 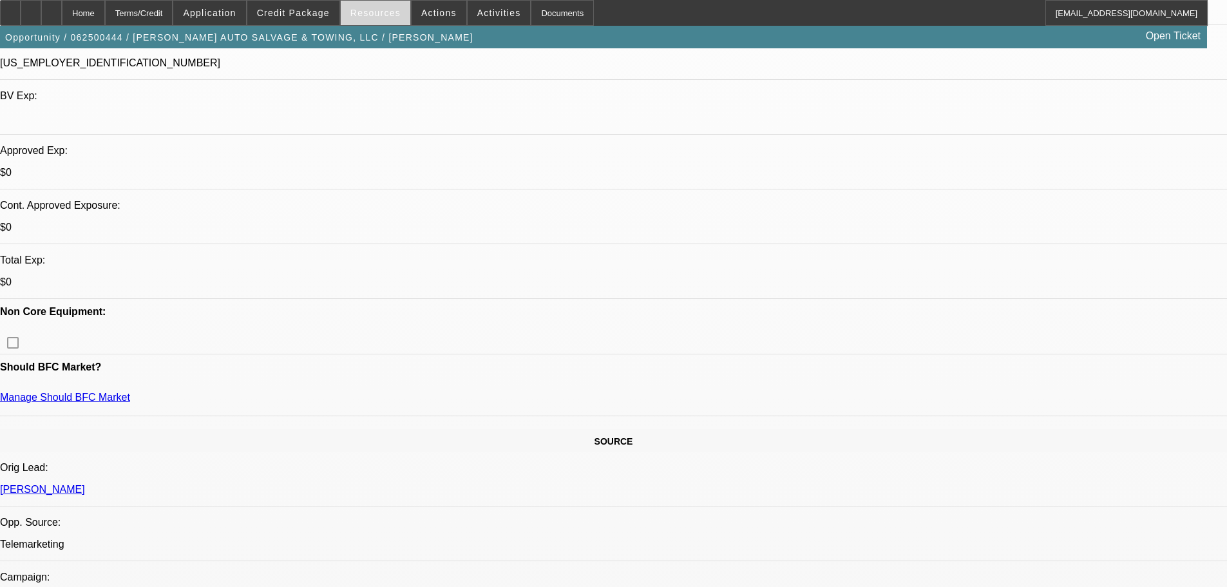 What do you see at coordinates (375, 13) in the screenshot?
I see `button: Resources` at bounding box center [375, 13].